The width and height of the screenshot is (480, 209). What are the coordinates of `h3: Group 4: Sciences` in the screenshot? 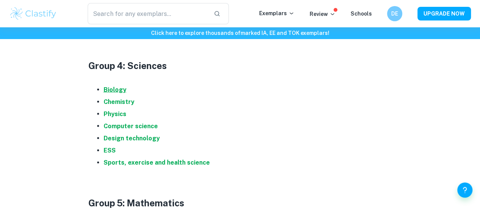 It's located at (240, 66).